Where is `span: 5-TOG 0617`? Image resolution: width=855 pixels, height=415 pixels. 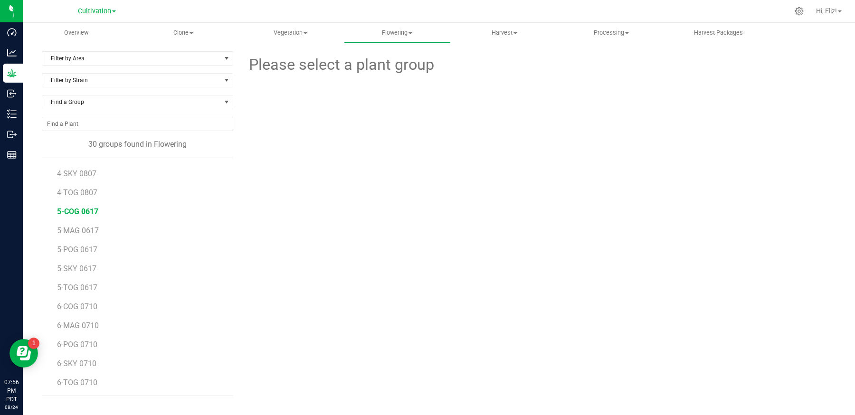
span: 5-TOG 0617 is located at coordinates (77, 287).